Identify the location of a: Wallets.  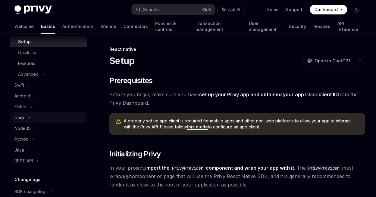
(108, 26).